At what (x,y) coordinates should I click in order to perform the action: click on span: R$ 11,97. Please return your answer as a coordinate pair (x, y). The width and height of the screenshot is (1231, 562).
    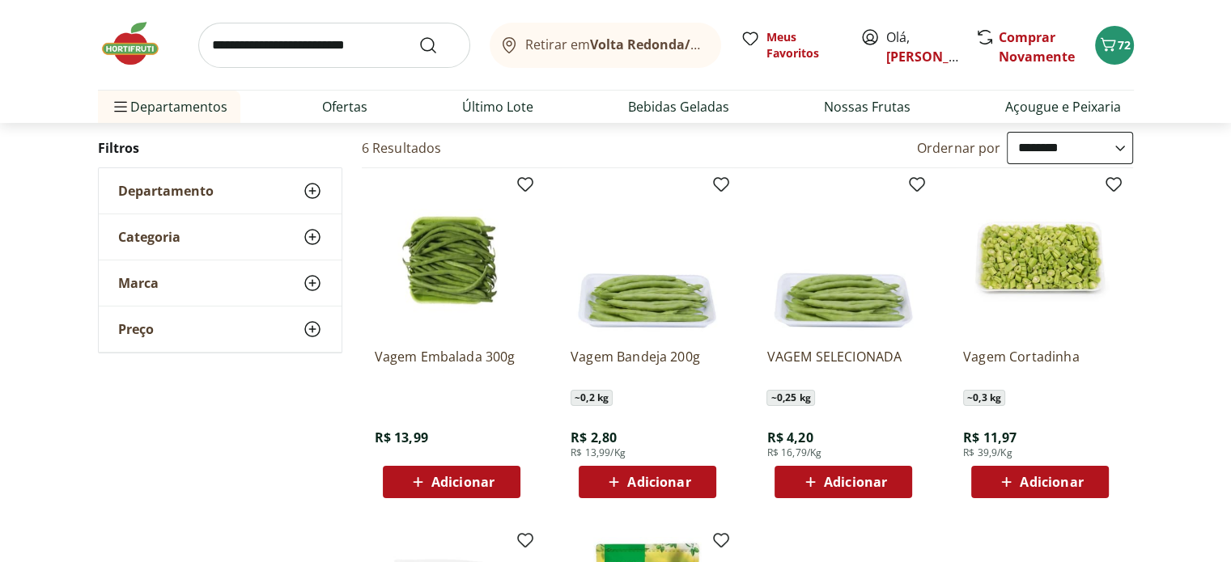
    Looking at the image, I should click on (990, 438).